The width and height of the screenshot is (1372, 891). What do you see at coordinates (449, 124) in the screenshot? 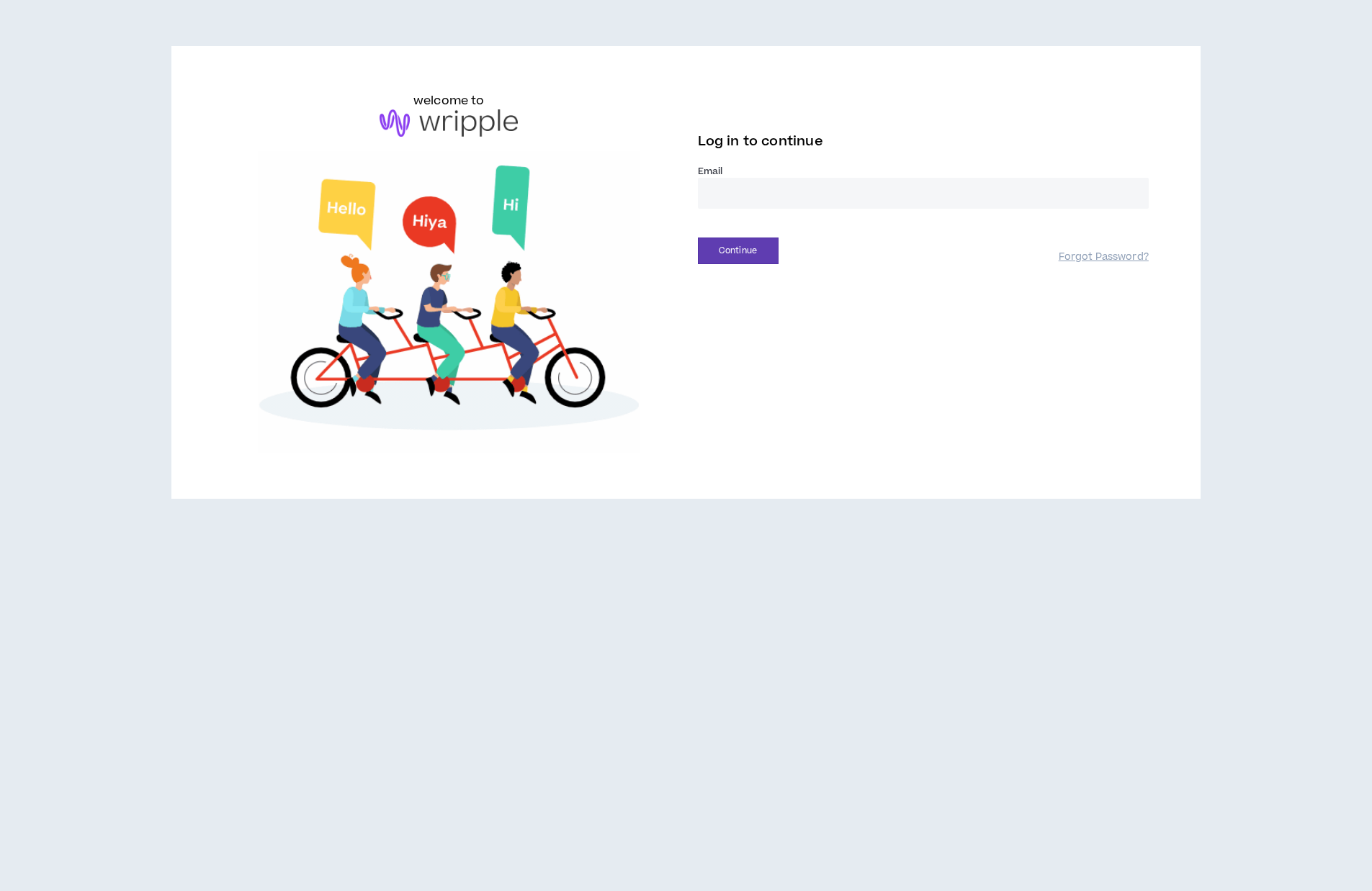
I see `img: logo-brand.png` at bounding box center [449, 124].